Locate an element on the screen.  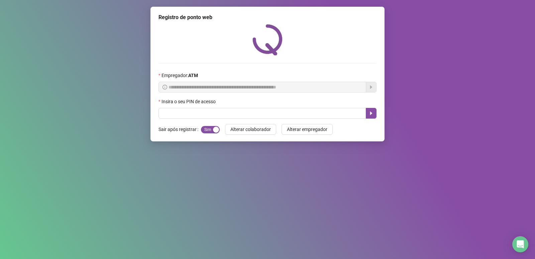
span: info-circle is located at coordinates (165, 87).